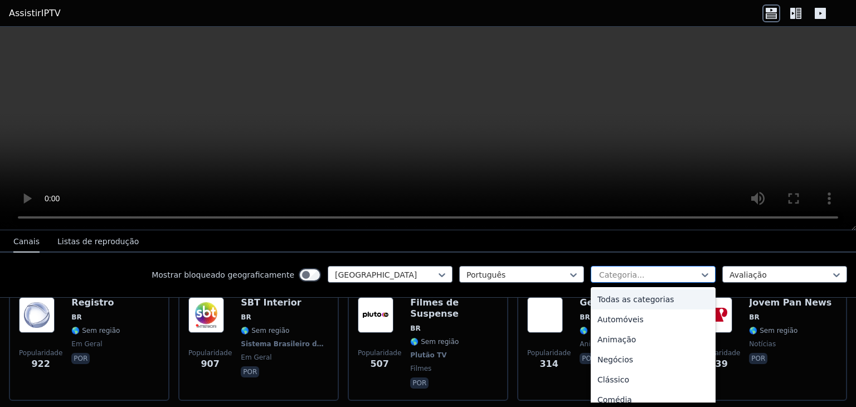 Image resolution: width=856 pixels, height=407 pixels. I want to click on img: SBT Interior, so click(206, 315).